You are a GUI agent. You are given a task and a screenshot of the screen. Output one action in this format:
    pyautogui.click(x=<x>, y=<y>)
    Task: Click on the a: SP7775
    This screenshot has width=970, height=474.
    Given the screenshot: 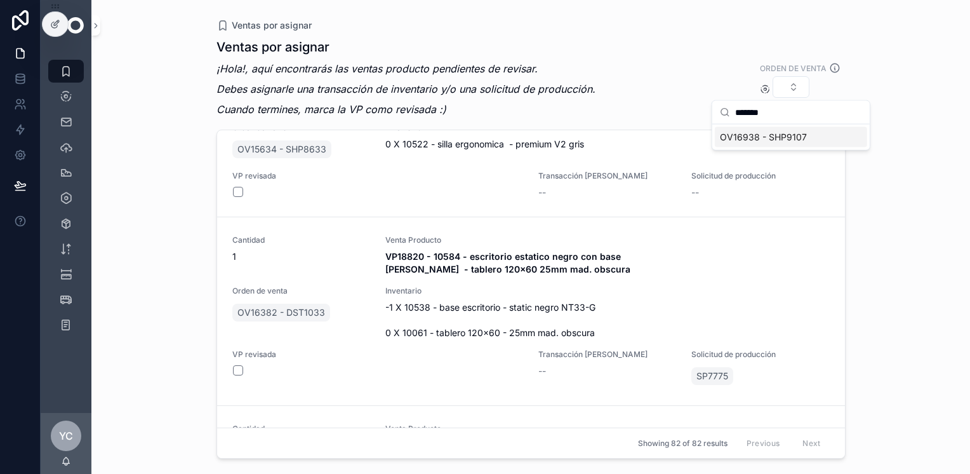 What is the action you would take?
    pyautogui.click(x=713, y=376)
    